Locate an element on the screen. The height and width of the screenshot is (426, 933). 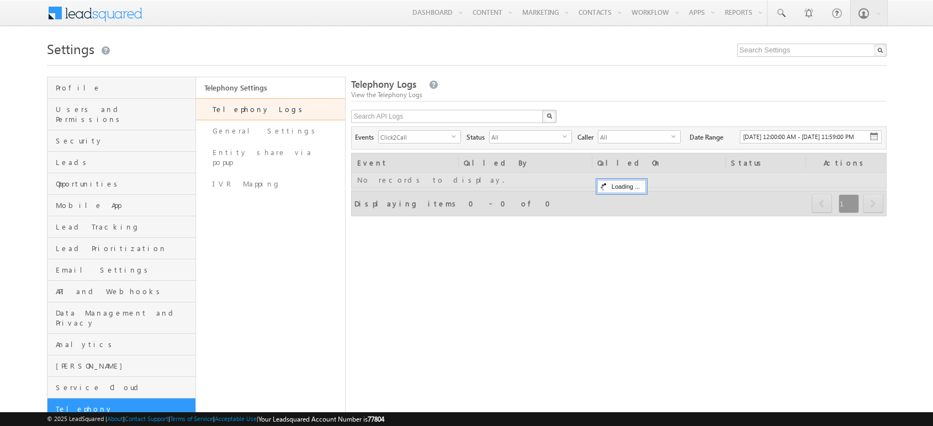
a: API and Webhooks is located at coordinates (121, 291).